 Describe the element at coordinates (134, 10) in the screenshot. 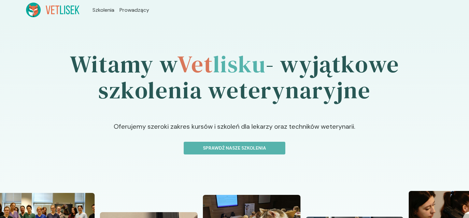

I see `span: Prowadzący` at that location.